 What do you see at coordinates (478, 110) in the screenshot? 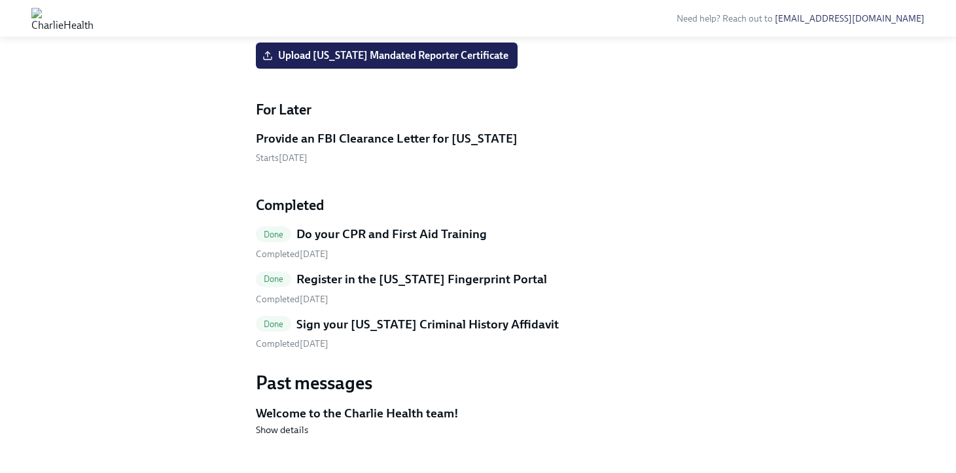
I see `h4: For Later` at bounding box center [478, 110].